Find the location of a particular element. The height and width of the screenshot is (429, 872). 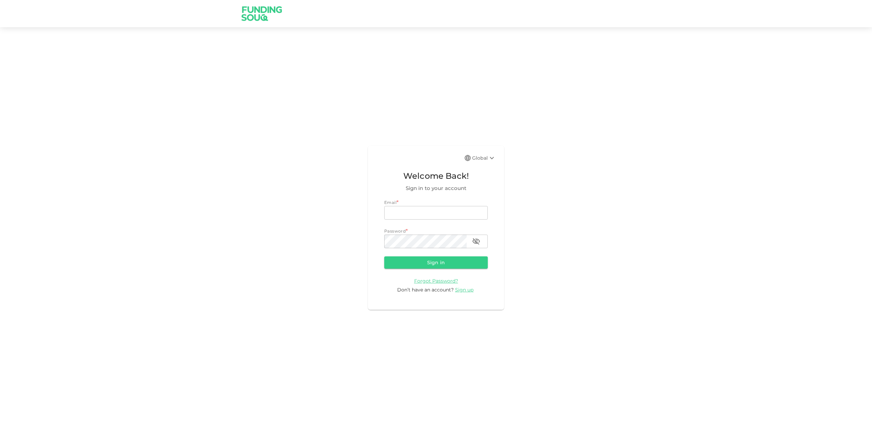

span: Sign in to your account is located at coordinates (436, 188).